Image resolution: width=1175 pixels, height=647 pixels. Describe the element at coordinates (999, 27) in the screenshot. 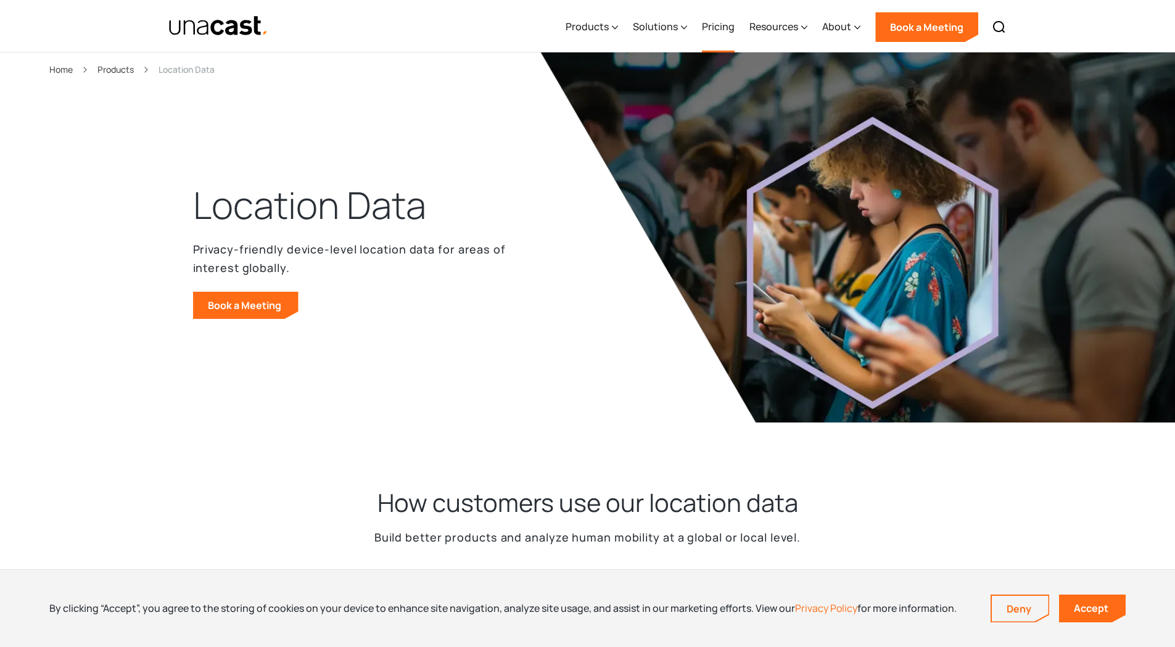

I see `img: Search icon` at that location.